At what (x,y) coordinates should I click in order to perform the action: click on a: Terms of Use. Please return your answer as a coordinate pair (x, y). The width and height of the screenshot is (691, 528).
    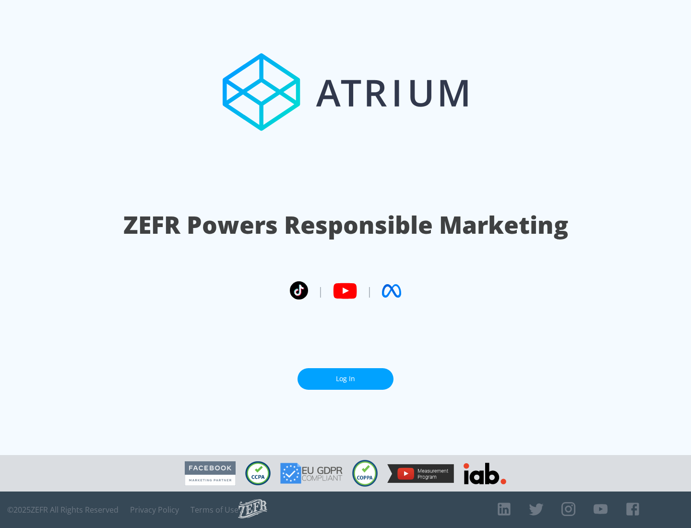
    Looking at the image, I should click on (215, 510).